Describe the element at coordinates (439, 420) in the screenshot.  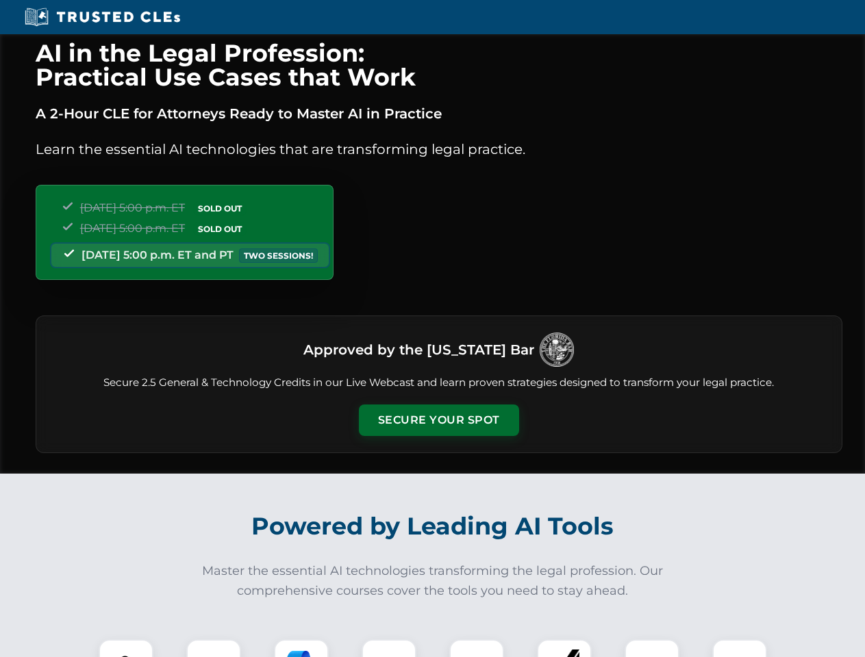
I see `button: Secure Your Spot` at that location.